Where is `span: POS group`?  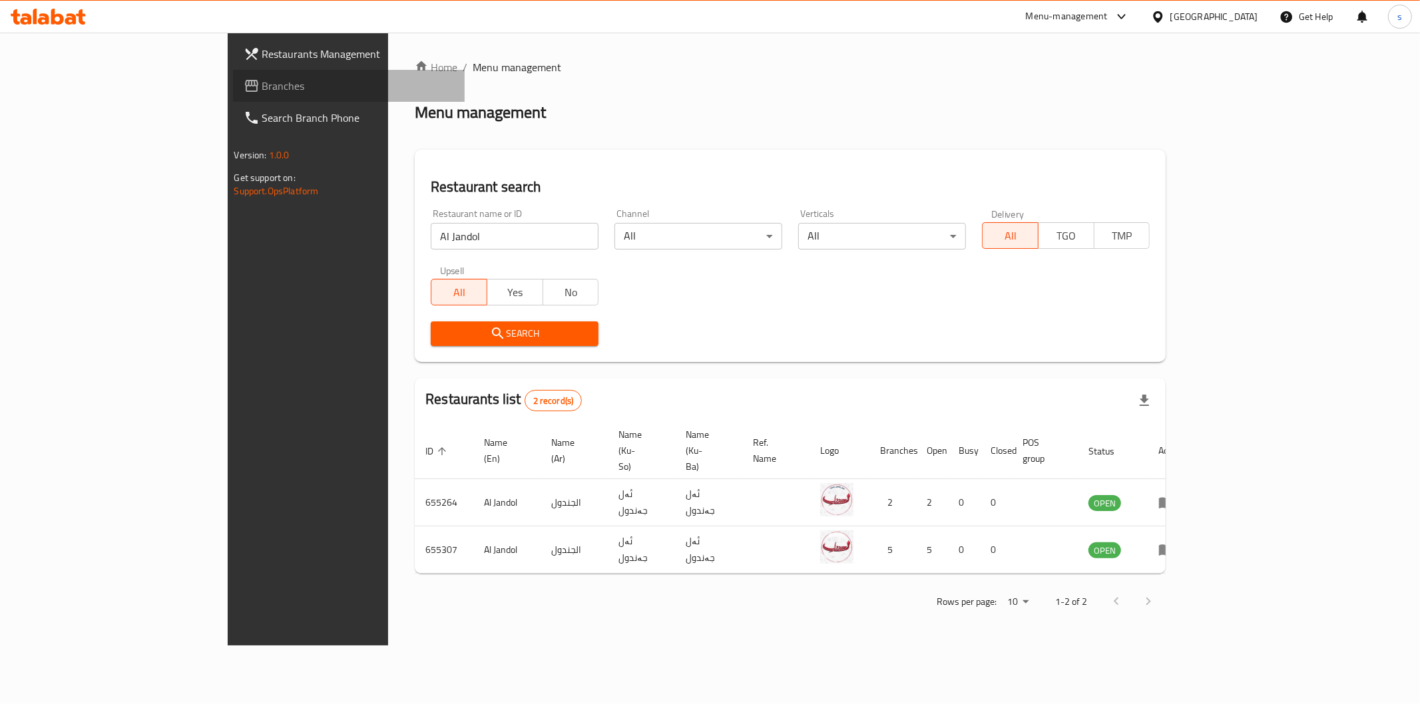 span: POS group is located at coordinates (1042, 451).